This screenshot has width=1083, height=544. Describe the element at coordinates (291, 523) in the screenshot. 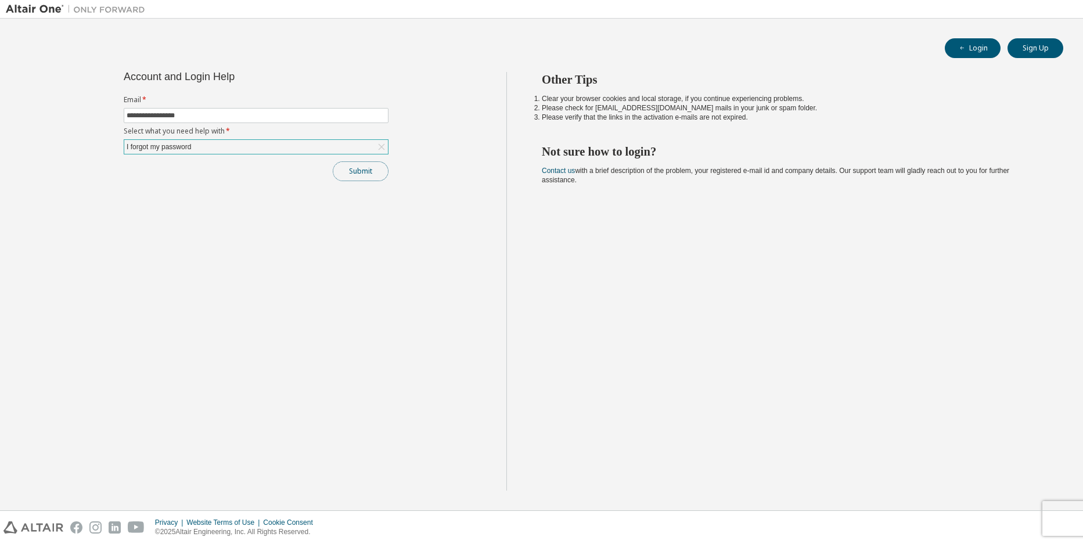

I see `div: Cookie Consent` at that location.